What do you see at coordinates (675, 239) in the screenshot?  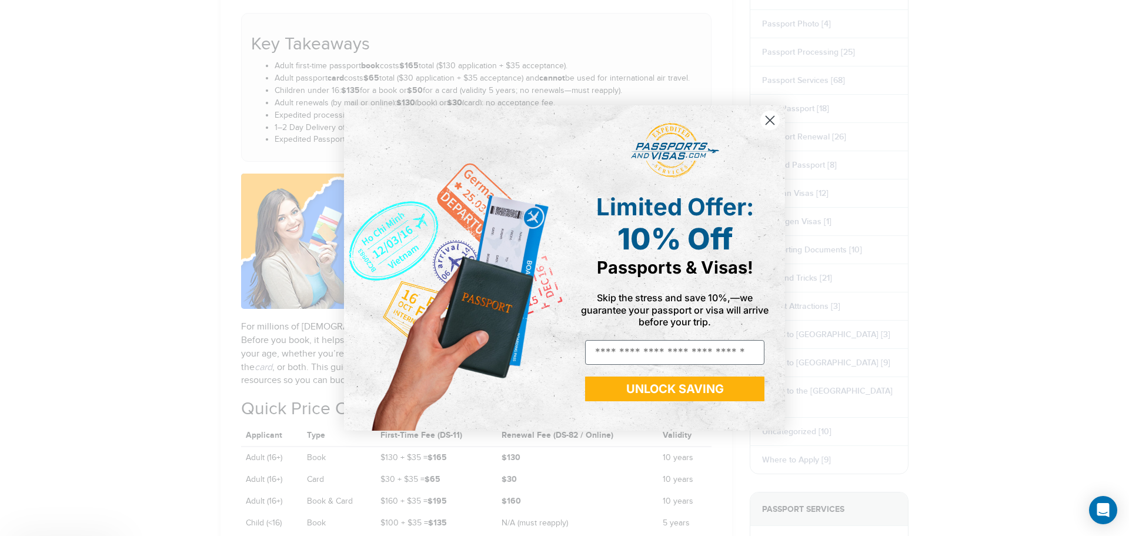 I see `span: 10% Off` at bounding box center [675, 239].